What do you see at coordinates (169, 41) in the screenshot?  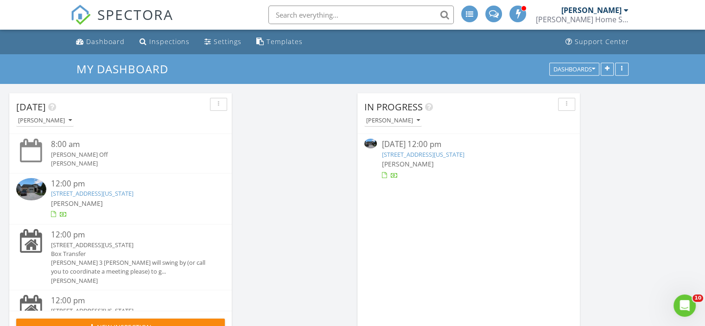 I see `div: Inspections` at bounding box center [169, 41].